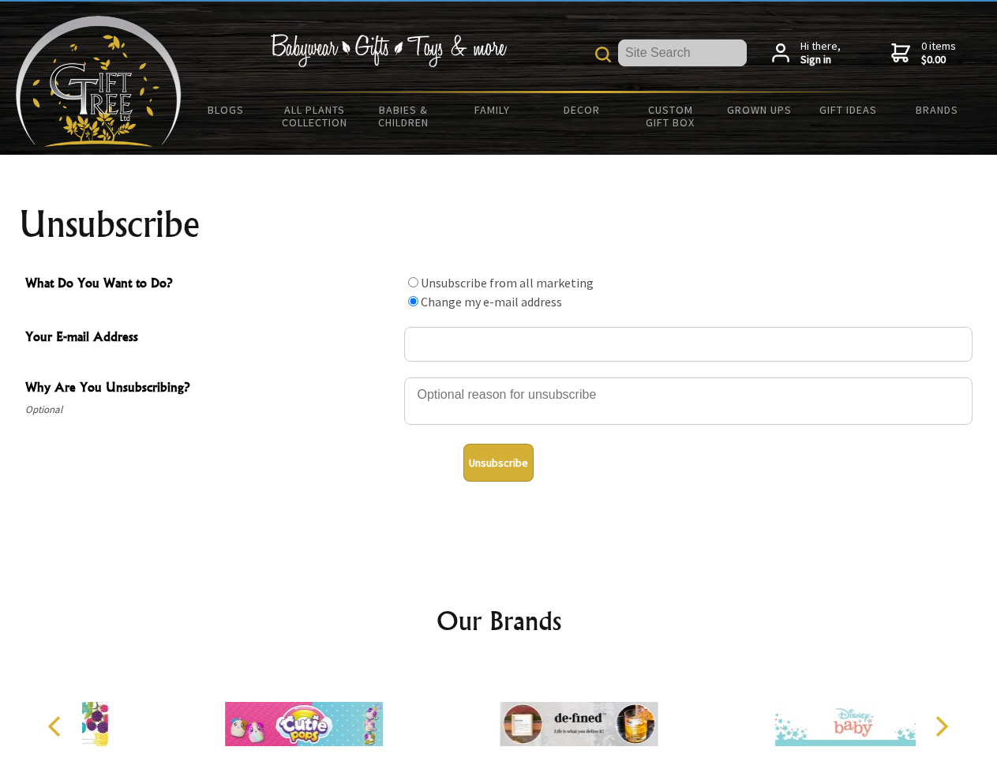 The image size is (997, 758). What do you see at coordinates (821, 53) in the screenshot?
I see `span: Hi there,` at bounding box center [821, 53].